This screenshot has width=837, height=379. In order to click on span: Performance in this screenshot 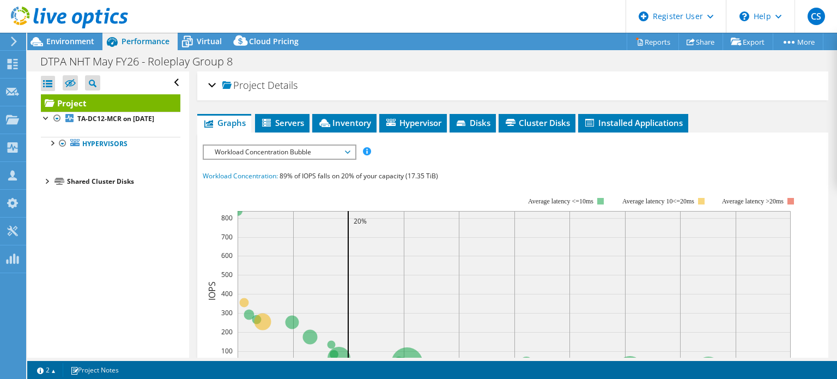, I will do `click(145, 41)`.